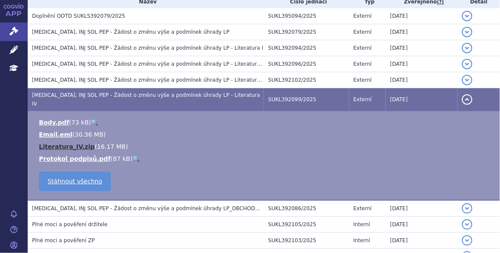 This screenshot has height=253, width=500. I want to click on a: Protokol podpisů.pdf, so click(75, 159).